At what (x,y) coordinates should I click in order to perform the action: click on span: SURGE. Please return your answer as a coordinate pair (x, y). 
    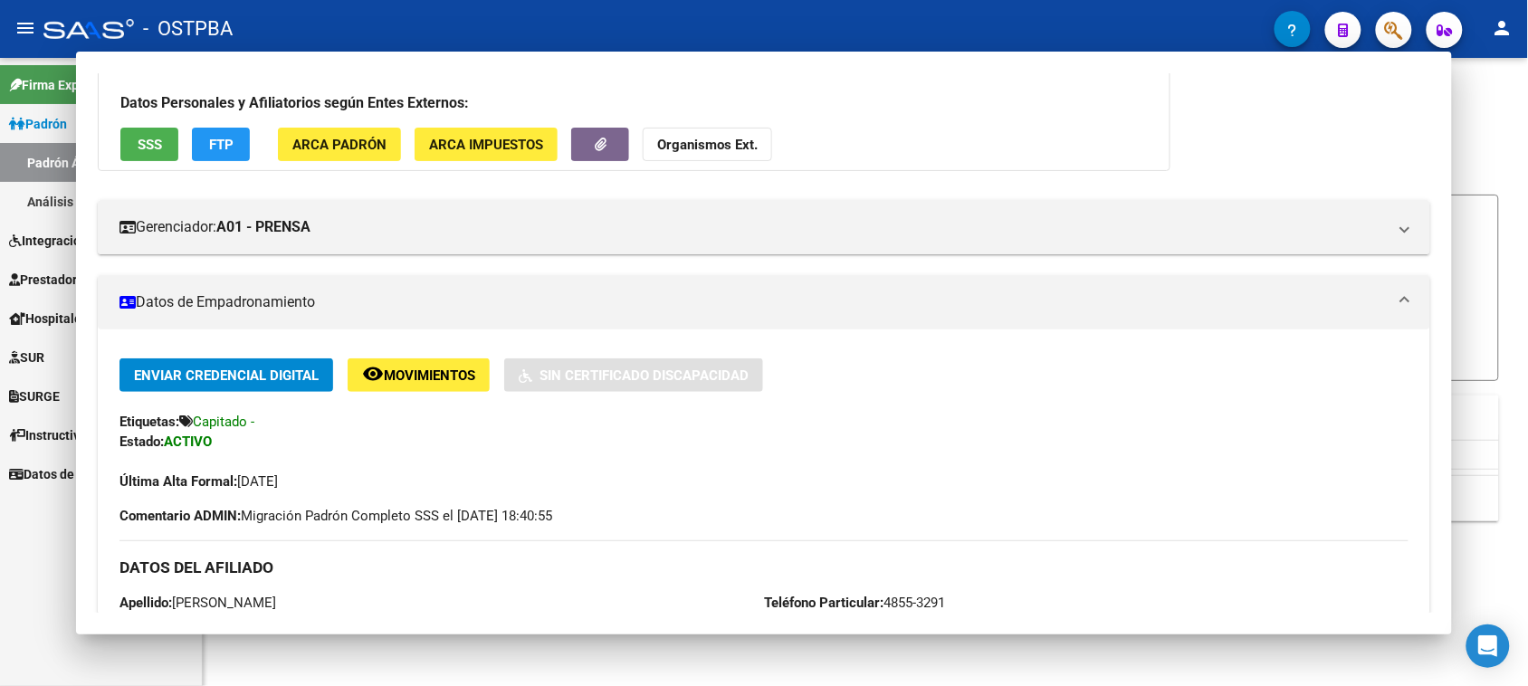
    Looking at the image, I should click on (34, 397).